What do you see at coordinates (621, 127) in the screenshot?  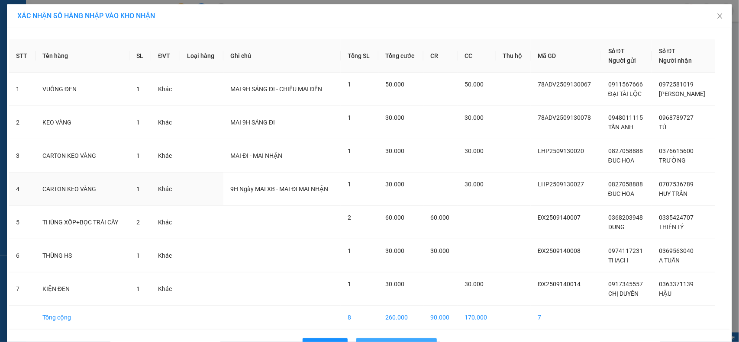 I see `span: TẤN ANH` at bounding box center [621, 127].